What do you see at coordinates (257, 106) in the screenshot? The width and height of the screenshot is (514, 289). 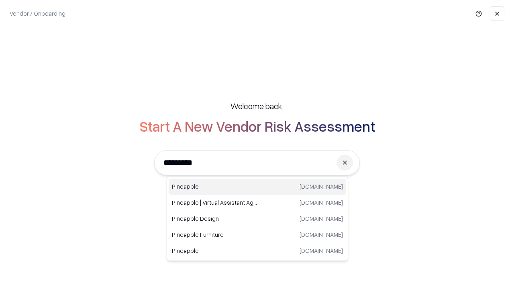 I see `h5: Welcome back,` at bounding box center [257, 106].